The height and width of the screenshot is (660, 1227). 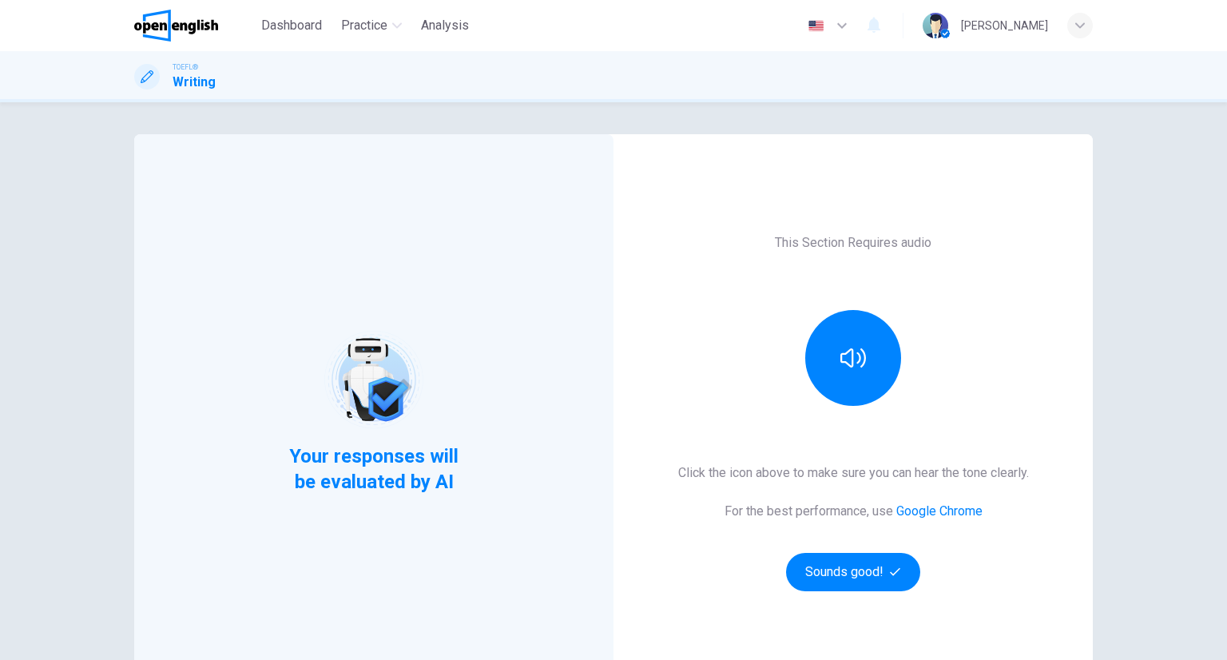 I want to click on h6: This Section Requires audio, so click(x=853, y=243).